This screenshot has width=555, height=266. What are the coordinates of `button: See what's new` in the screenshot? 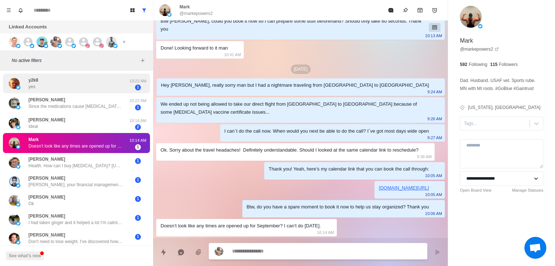 It's located at (25, 256).